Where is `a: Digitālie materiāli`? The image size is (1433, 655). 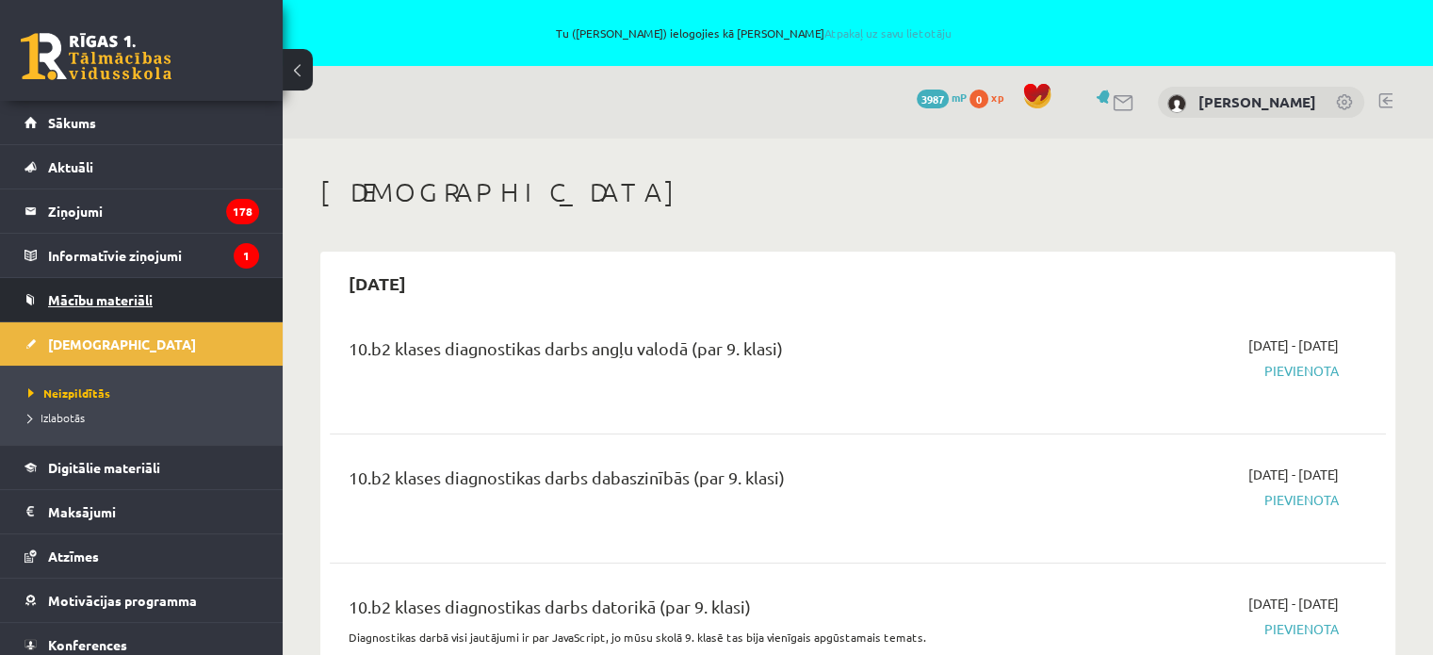
a: Digitālie materiāli is located at coordinates (141, 467).